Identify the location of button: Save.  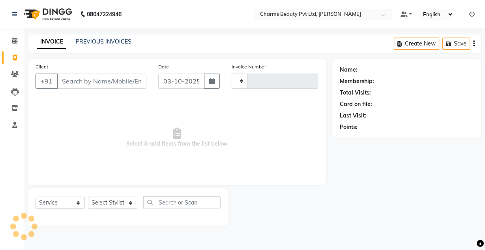
(457, 43).